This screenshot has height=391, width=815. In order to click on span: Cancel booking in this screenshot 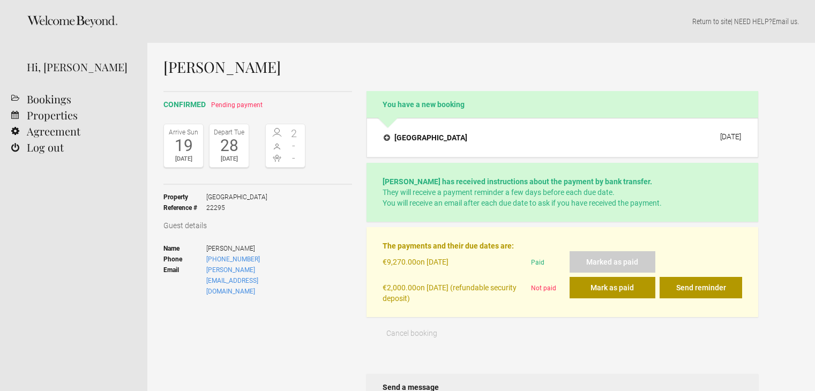, I will do `click(412, 333)`.